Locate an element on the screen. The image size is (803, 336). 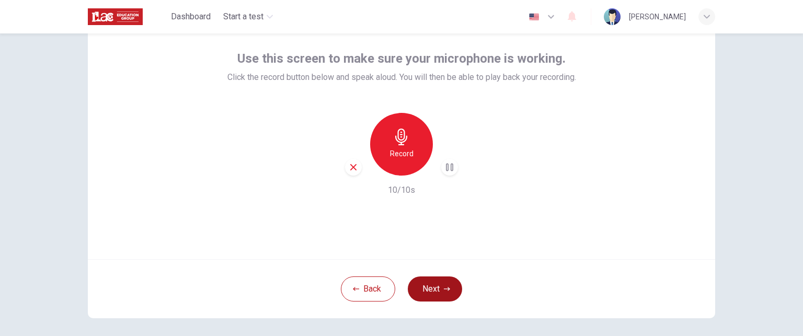
a: ILAC logo is located at coordinates (127, 17).